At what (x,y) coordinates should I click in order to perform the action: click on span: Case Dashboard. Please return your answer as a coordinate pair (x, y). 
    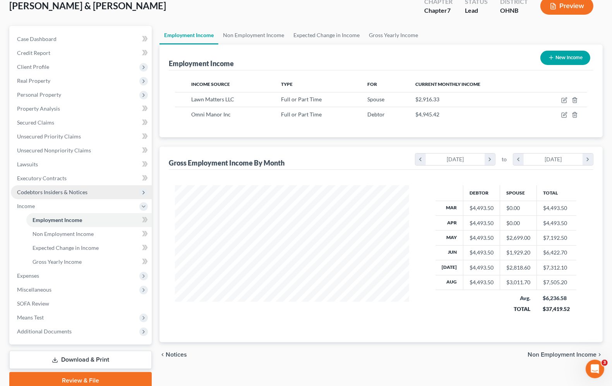
    Looking at the image, I should click on (37, 39).